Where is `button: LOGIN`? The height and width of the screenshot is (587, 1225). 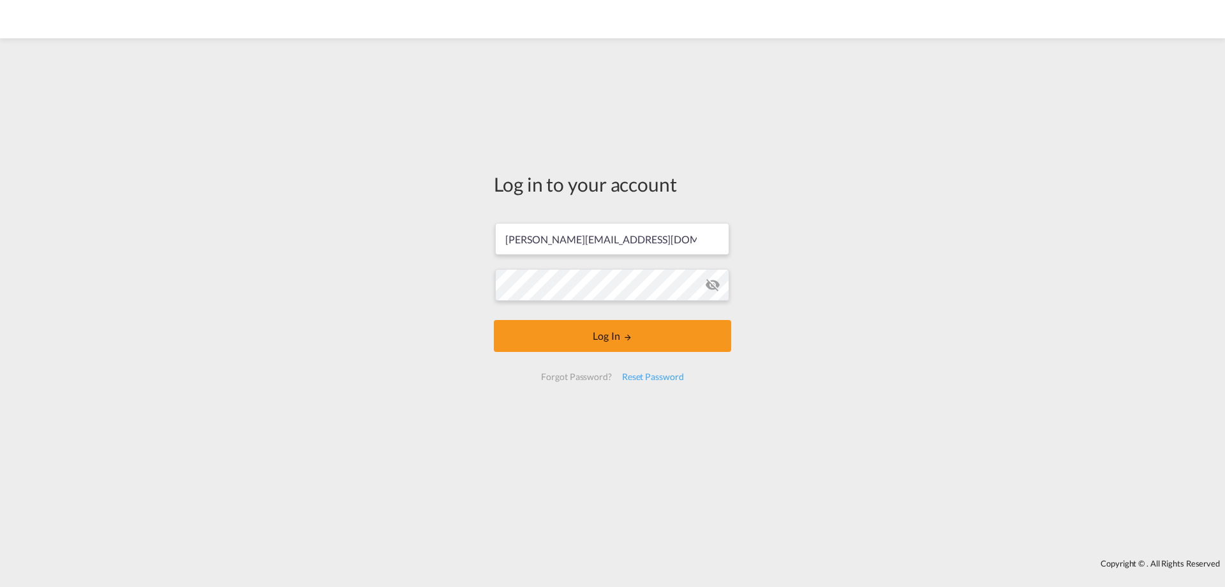
button: LOGIN is located at coordinates (613, 336).